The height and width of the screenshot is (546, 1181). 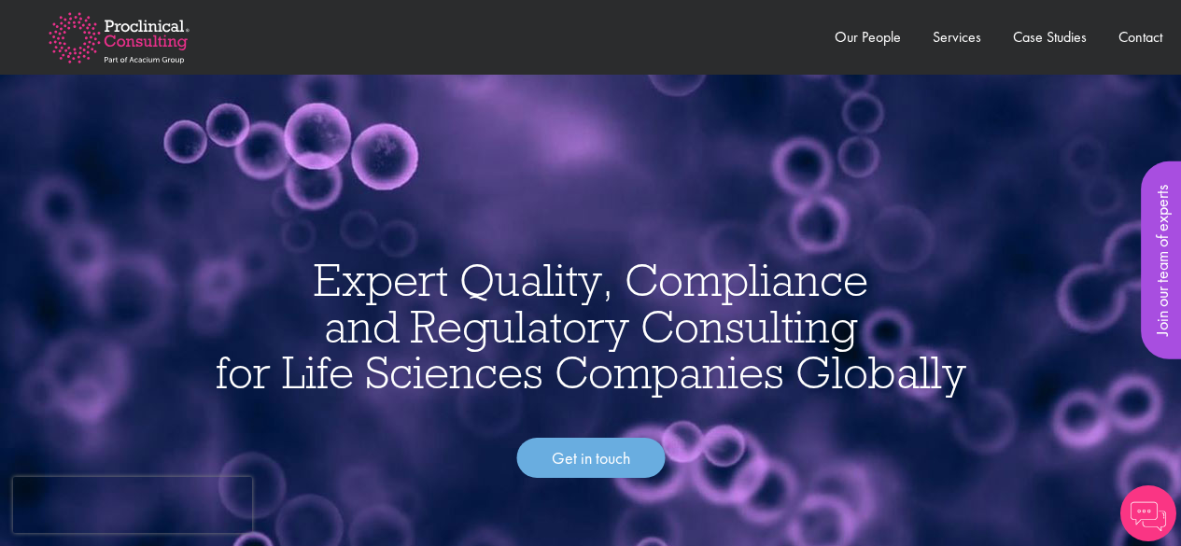 I want to click on a: Our People, so click(x=867, y=36).